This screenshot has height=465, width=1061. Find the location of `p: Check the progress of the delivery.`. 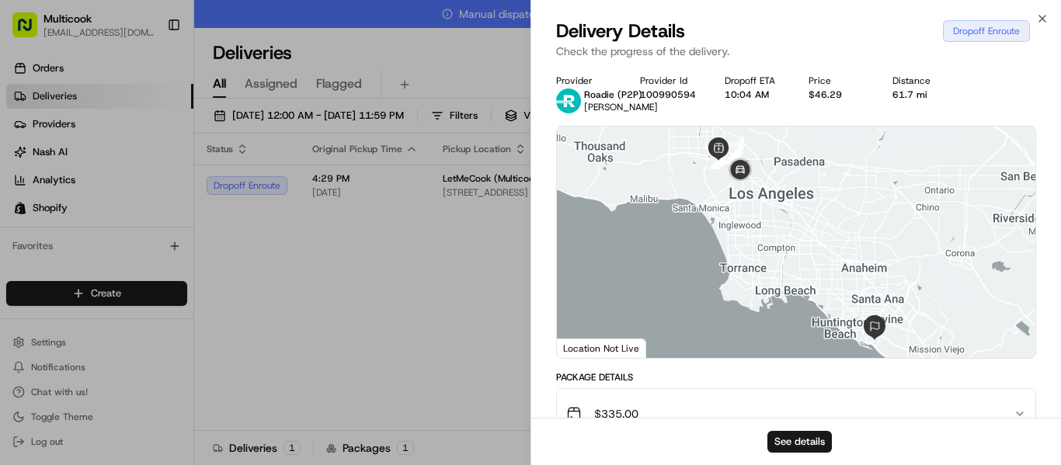

p: Check the progress of the delivery. is located at coordinates (796, 51).